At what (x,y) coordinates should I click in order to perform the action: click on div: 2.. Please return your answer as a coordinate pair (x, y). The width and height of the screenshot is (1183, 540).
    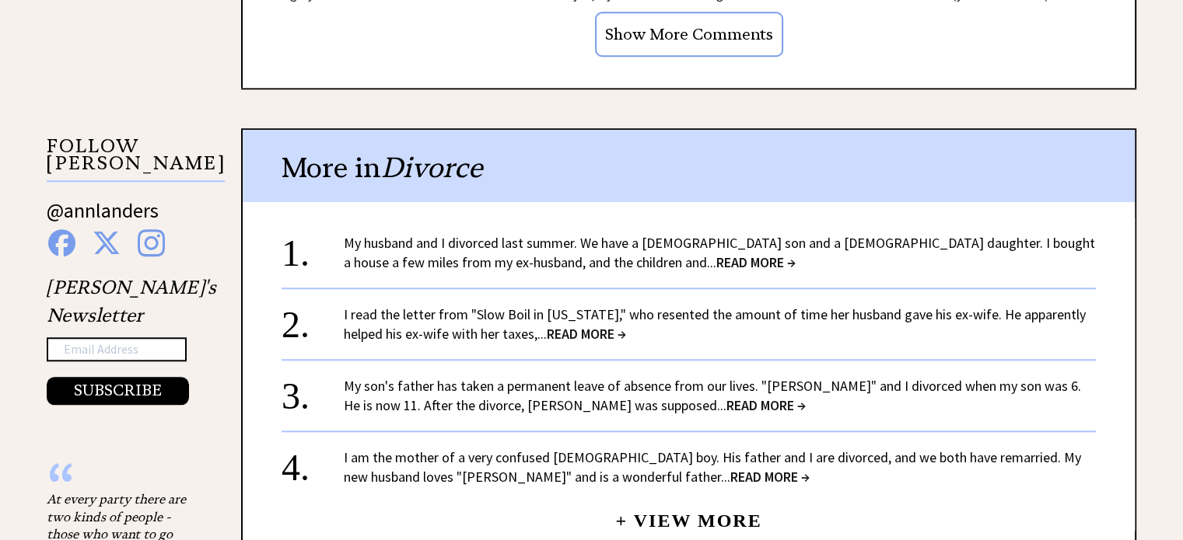
    Looking at the image, I should click on (313, 319).